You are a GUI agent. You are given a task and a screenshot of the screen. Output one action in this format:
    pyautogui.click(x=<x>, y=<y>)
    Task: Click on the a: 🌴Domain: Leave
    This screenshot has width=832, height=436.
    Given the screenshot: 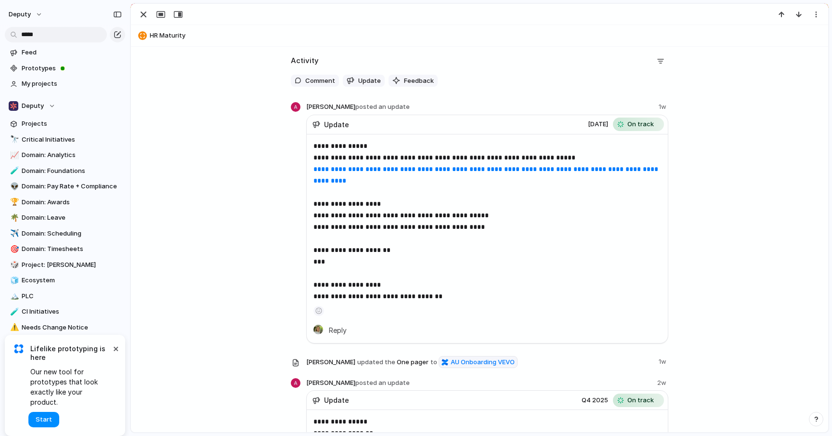 What is the action you would take?
    pyautogui.click(x=65, y=218)
    